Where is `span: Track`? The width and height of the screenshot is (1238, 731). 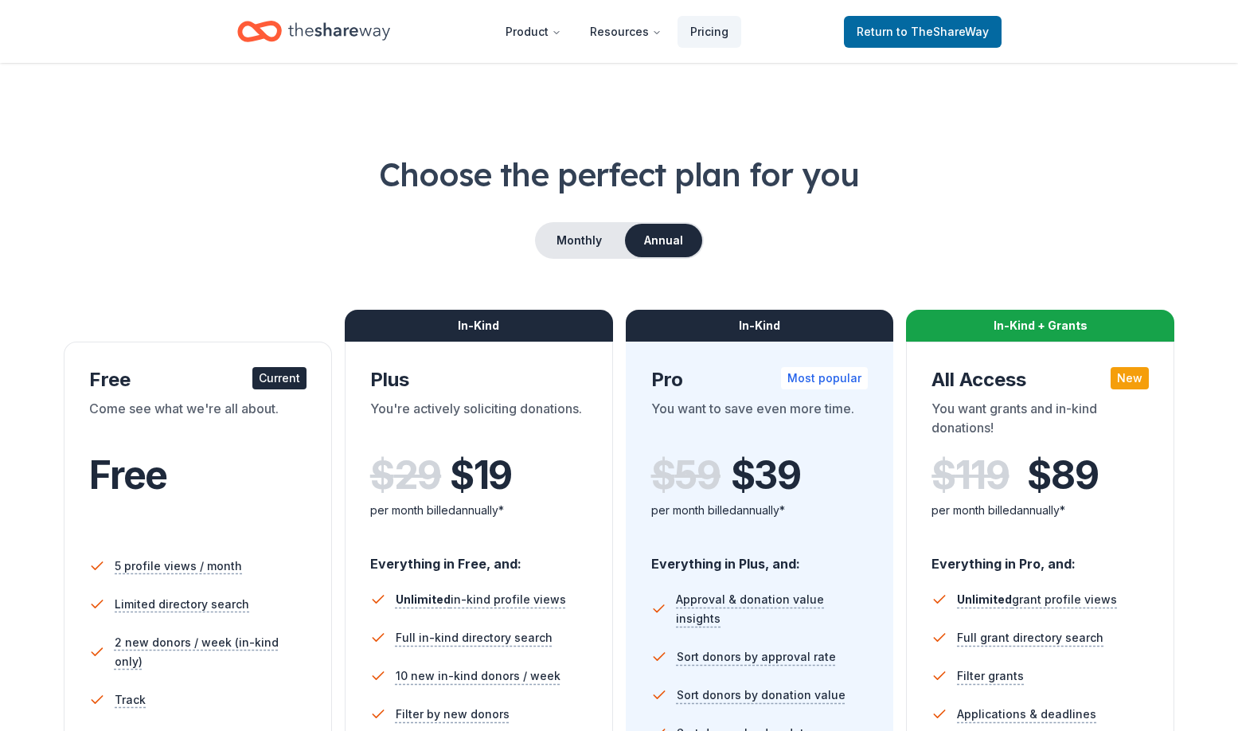 span: Track is located at coordinates (130, 700).